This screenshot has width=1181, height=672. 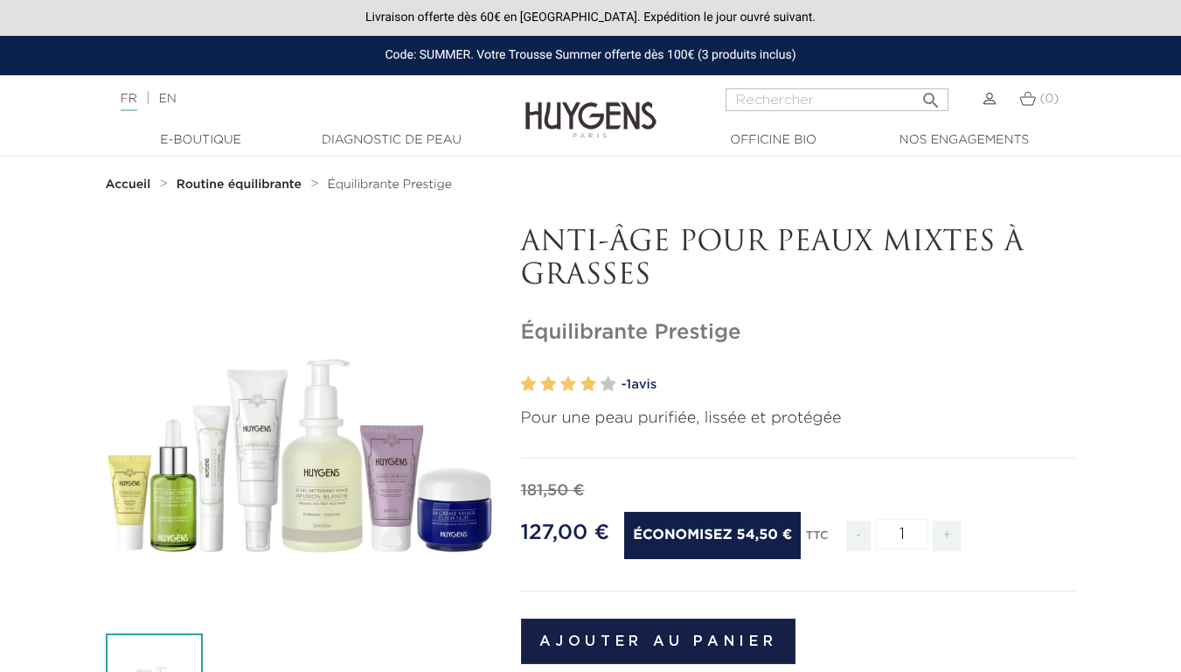 What do you see at coordinates (565, 532) in the screenshot?
I see `span: 127,00 €` at bounding box center [565, 532].